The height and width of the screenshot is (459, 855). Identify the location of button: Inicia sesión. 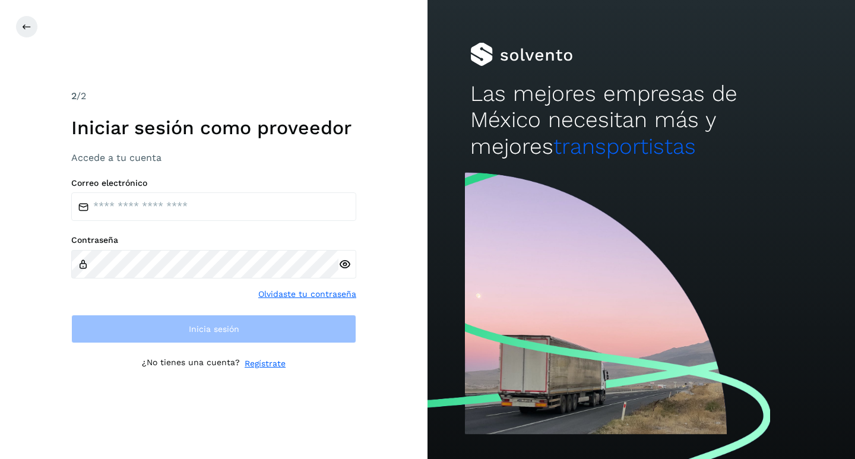
(214, 329).